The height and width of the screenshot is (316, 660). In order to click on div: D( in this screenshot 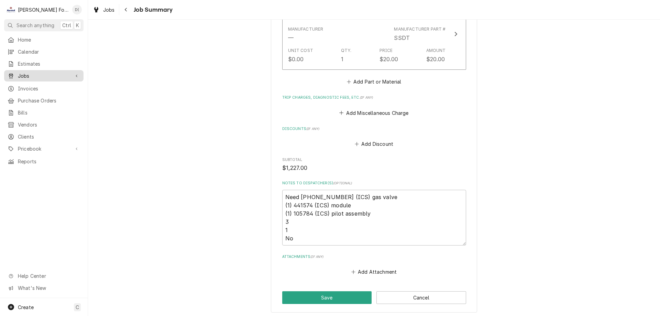, I will do `click(77, 10)`.